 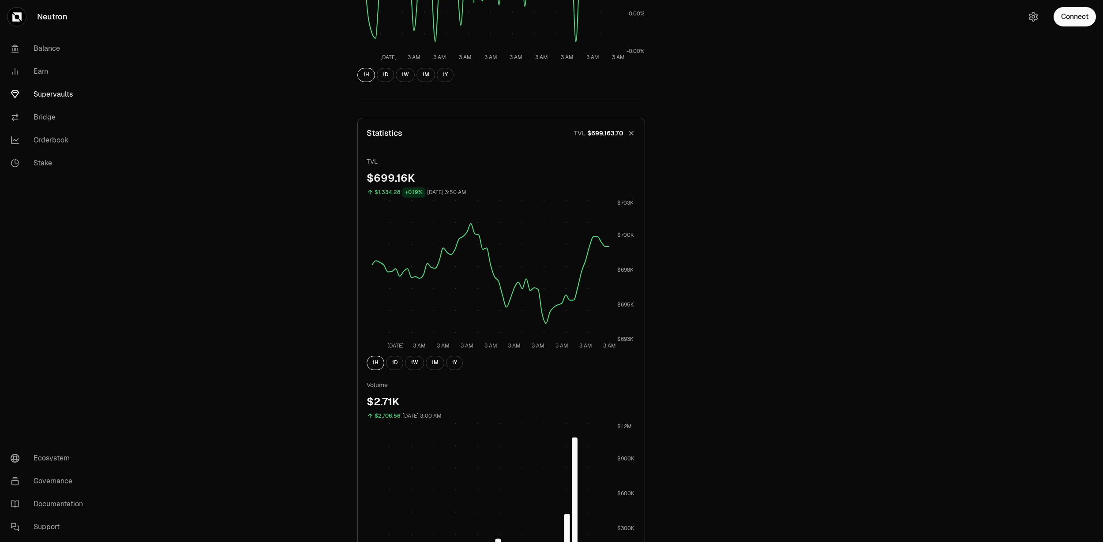 I want to click on a: Stake, so click(x=49, y=163).